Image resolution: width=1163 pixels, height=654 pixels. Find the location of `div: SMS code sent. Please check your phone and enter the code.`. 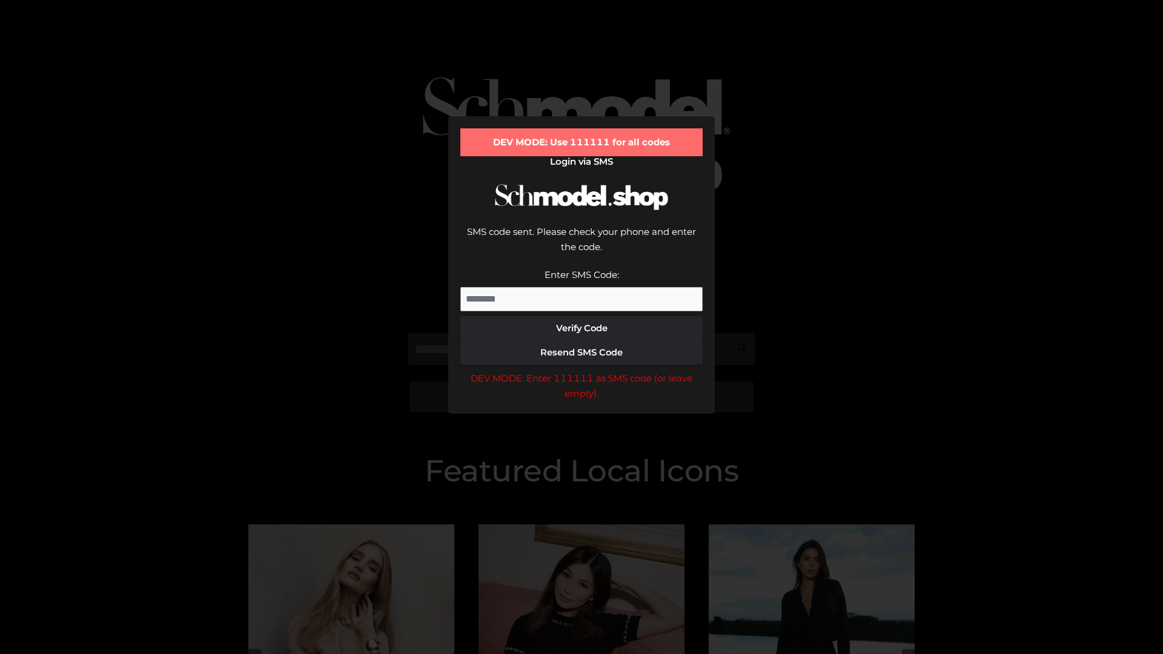

div: SMS code sent. Please check your phone and enter the code. is located at coordinates (581, 245).